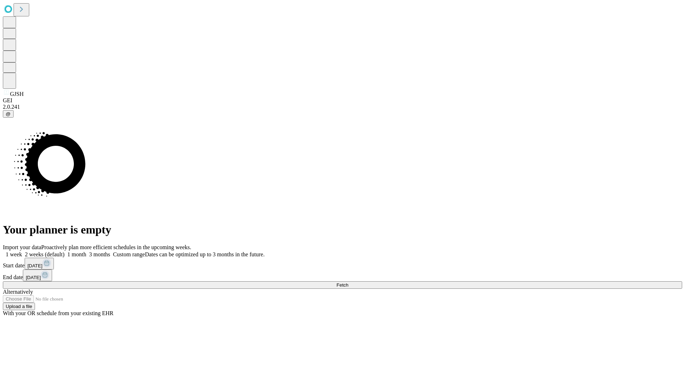  I want to click on div: 2.0.241, so click(343, 107).